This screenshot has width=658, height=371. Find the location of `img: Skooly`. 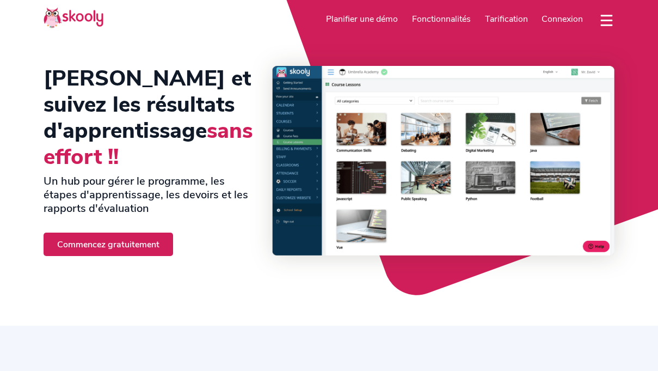

img: Skooly is located at coordinates (73, 17).